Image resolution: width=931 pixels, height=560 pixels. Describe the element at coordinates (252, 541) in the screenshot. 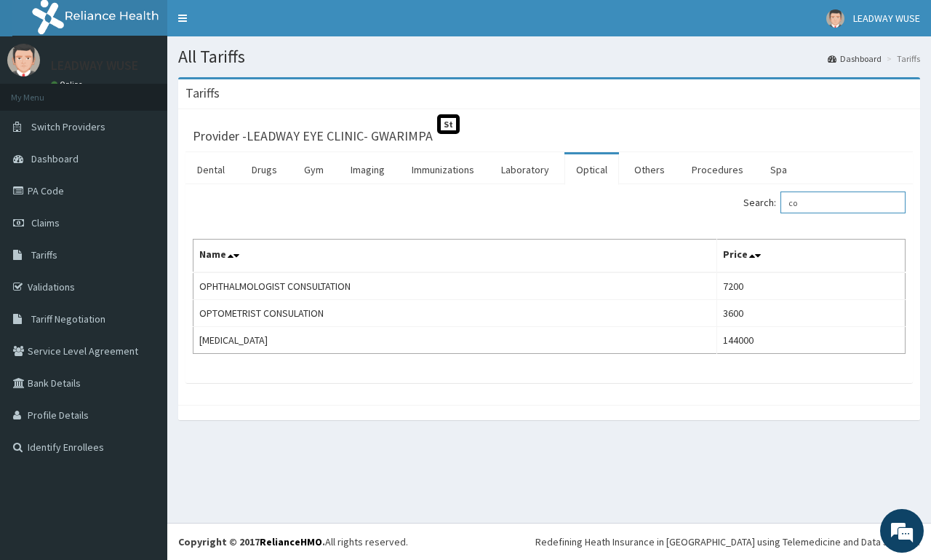

I see `strong: Copyright © 2017 .` at that location.